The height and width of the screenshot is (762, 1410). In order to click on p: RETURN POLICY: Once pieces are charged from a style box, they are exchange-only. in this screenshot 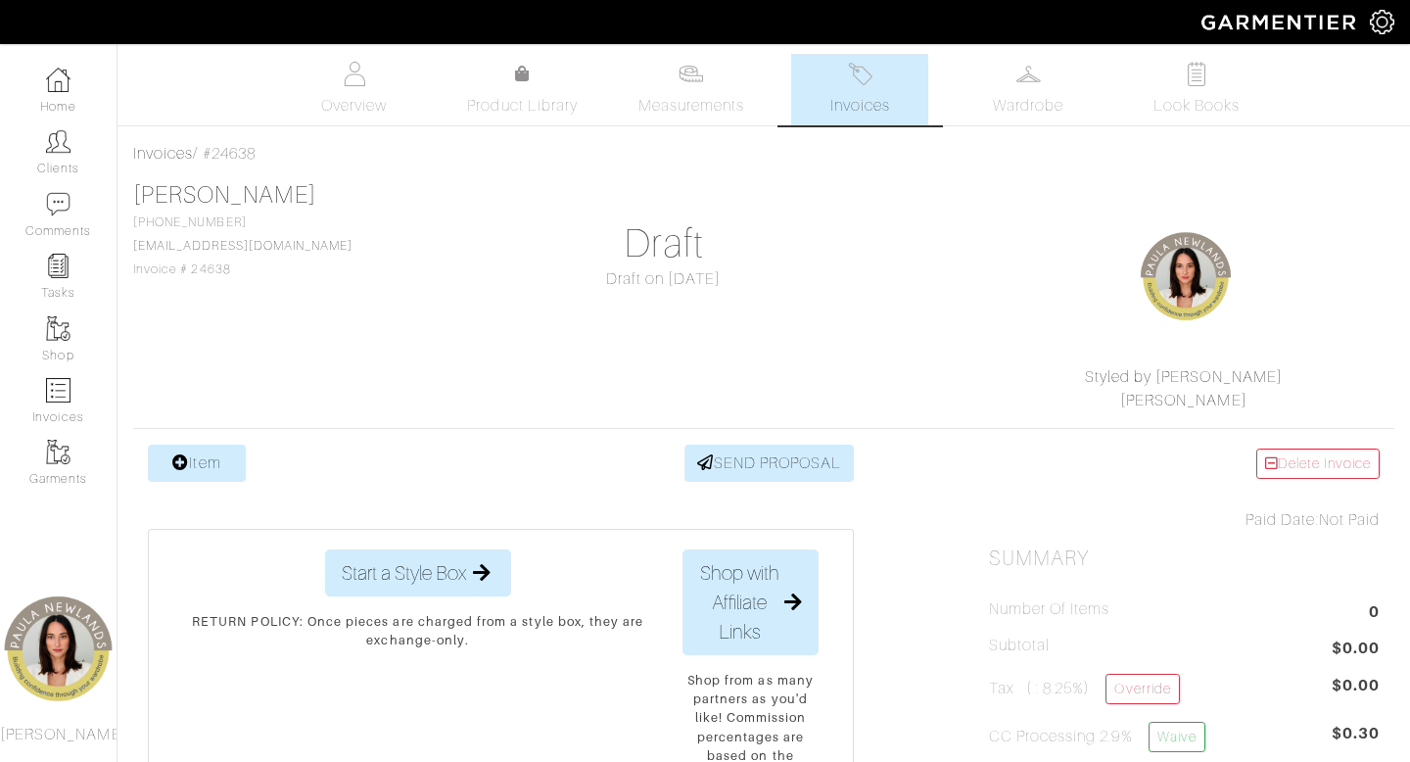, I will do `click(418, 631)`.